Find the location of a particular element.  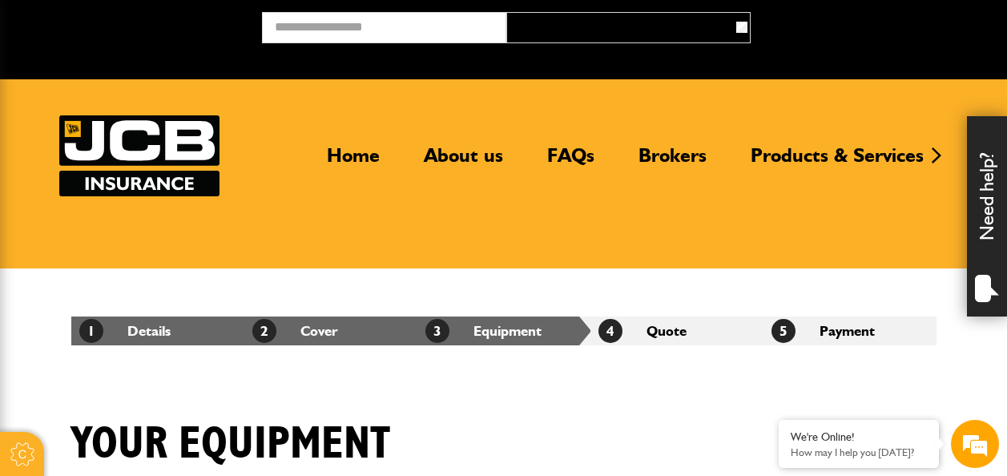

span: 1 is located at coordinates (91, 331).